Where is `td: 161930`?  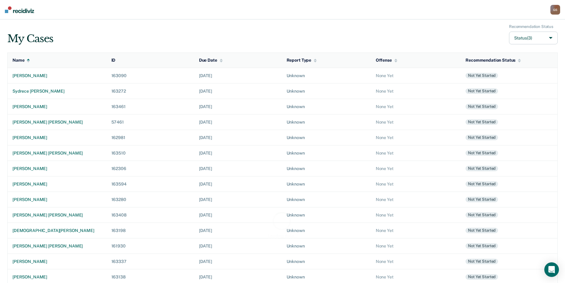
td: 161930 is located at coordinates (150, 246).